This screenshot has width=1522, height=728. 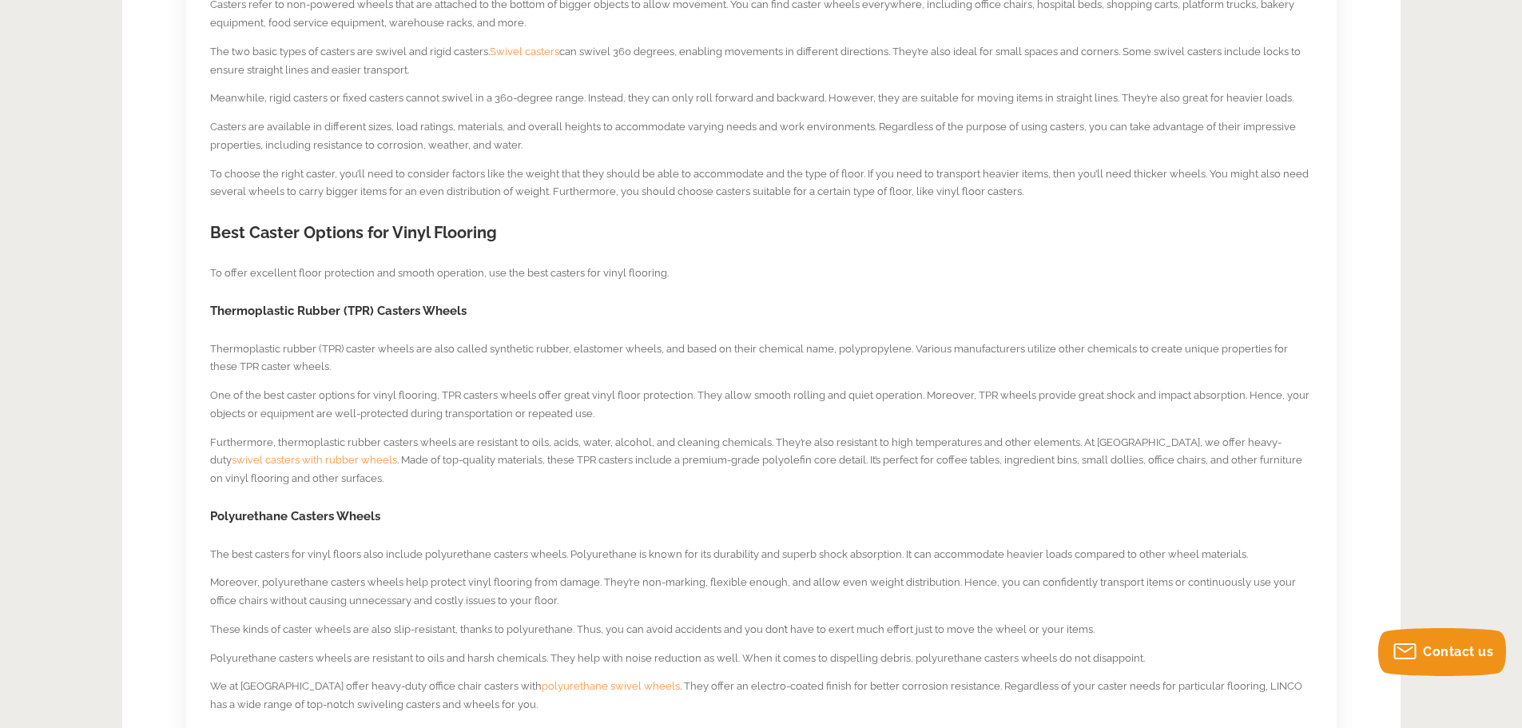 I want to click on h3: Polyurethane Casters Wheels, so click(x=761, y=517).